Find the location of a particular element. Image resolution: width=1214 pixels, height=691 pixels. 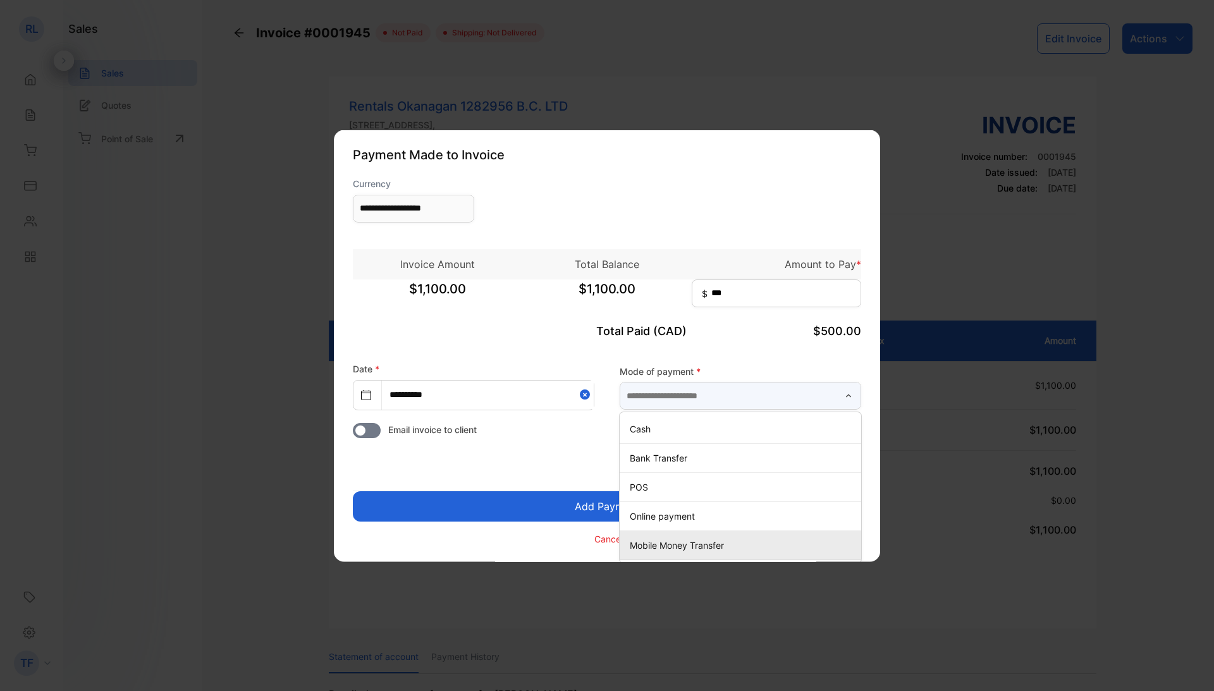

p: Total Balance is located at coordinates (607, 264).